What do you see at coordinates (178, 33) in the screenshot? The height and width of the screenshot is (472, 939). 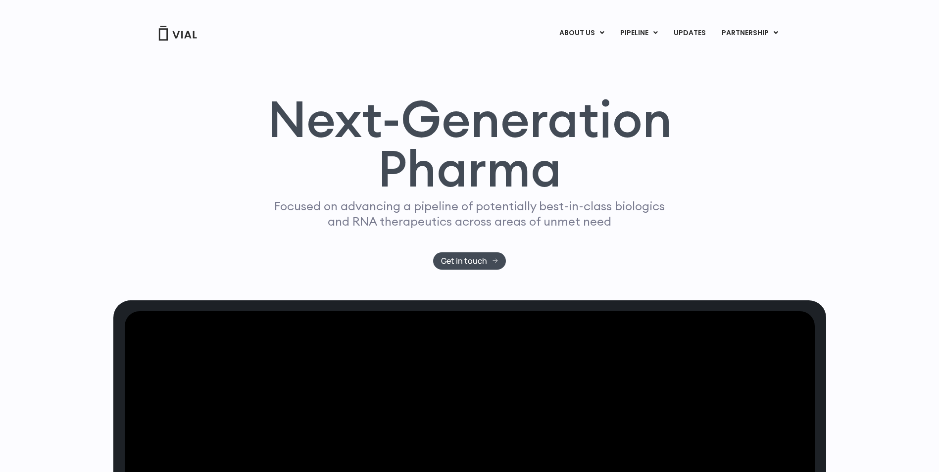 I see `img: Vial Logo` at bounding box center [178, 33].